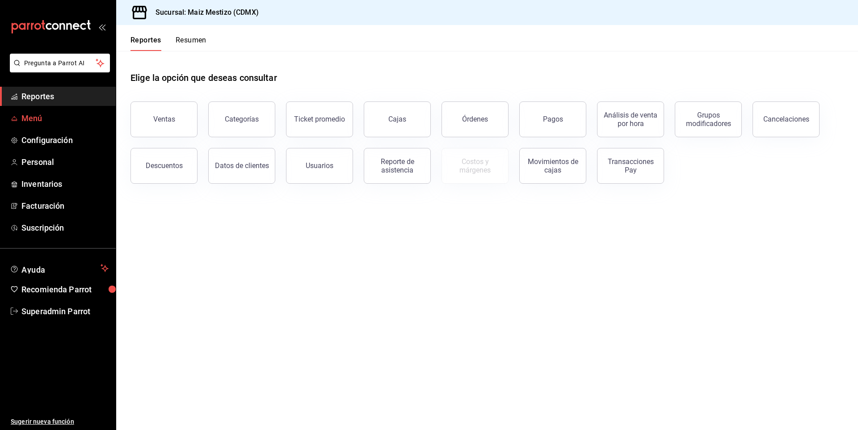  What do you see at coordinates (475, 119) in the screenshot?
I see `div: Órdenes` at bounding box center [475, 119].